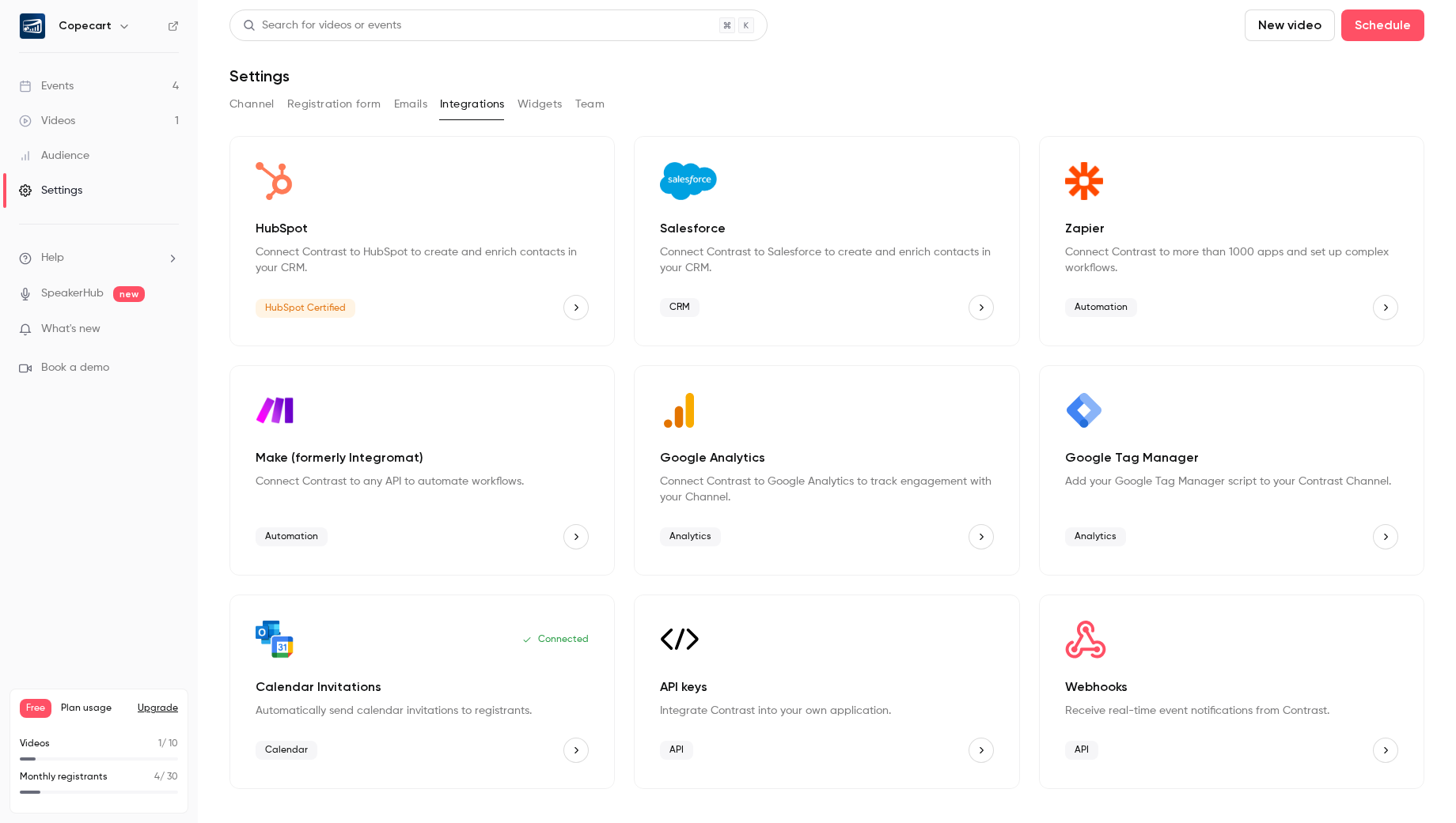 Image resolution: width=1456 pixels, height=823 pixels. What do you see at coordinates (826, 228) in the screenshot?
I see `p: Salesforce` at bounding box center [826, 228].